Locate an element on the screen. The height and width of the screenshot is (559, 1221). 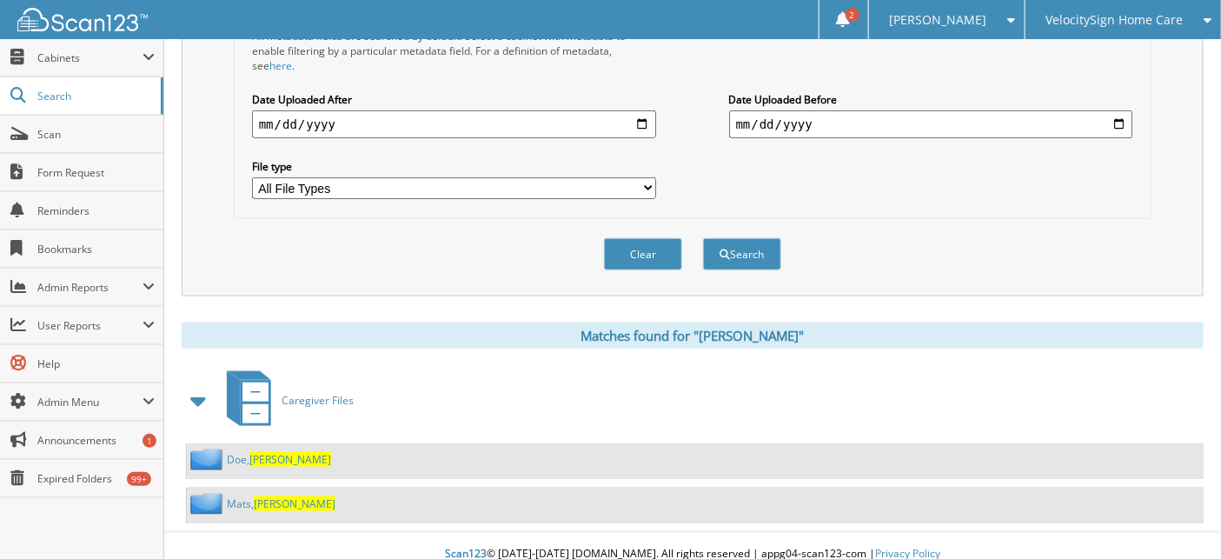
span: Form Request is located at coordinates (96, 172).